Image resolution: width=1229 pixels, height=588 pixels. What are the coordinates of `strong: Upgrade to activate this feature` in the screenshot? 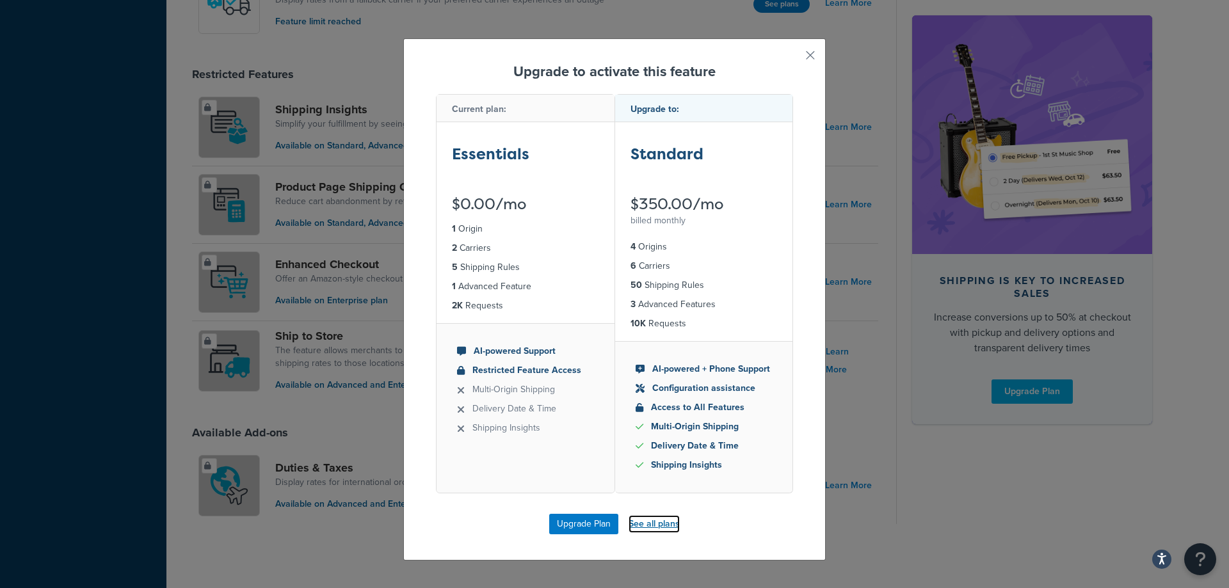 It's located at (615, 71).